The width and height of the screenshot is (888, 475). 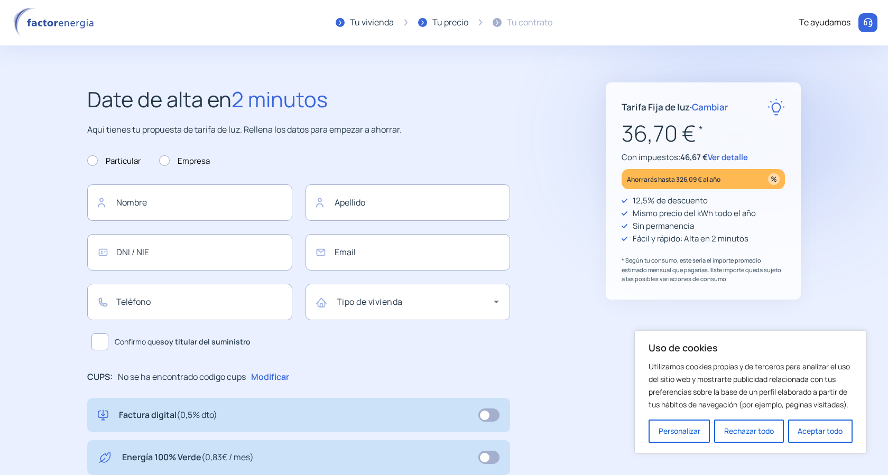 I want to click on p: Tarifa Fija de luz ·, so click(x=675, y=107).